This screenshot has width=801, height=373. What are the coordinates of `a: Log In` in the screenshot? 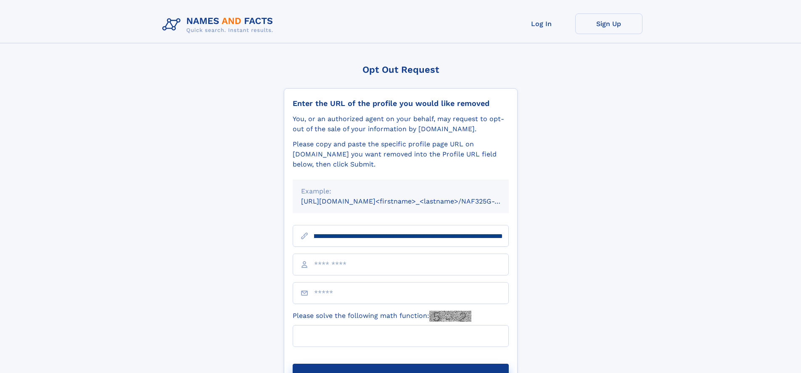 It's located at (541, 24).